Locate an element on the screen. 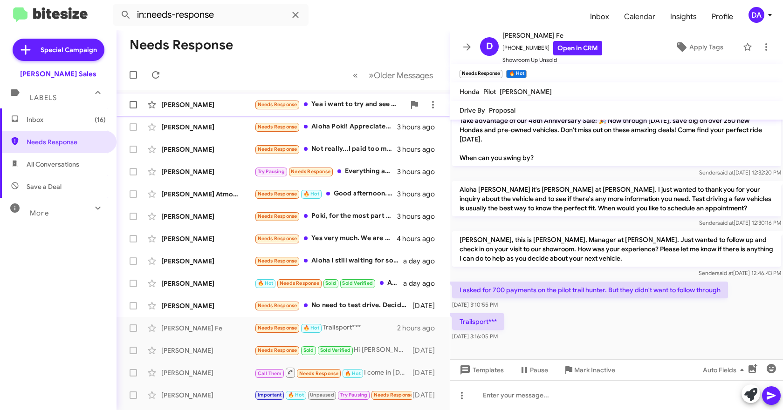  span: Labels is located at coordinates (43, 98).